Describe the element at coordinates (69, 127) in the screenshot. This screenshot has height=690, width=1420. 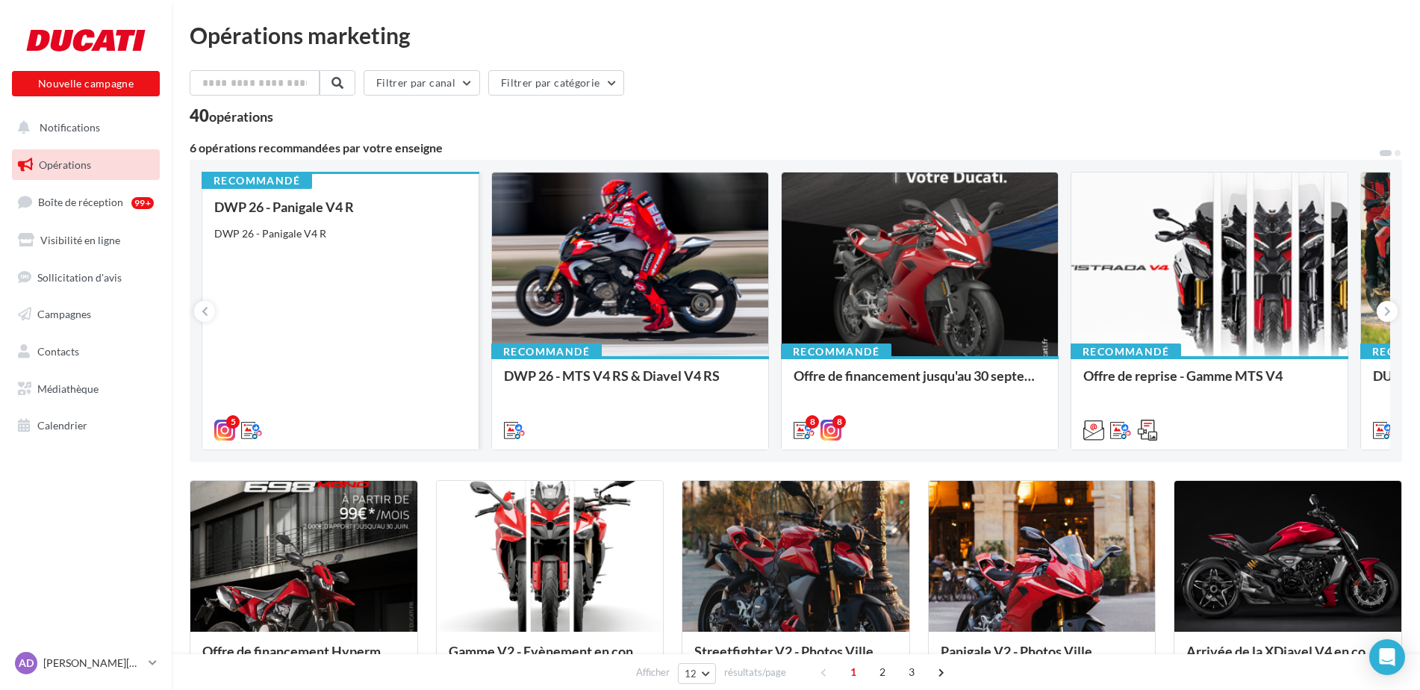
I see `span: Notifications` at that location.